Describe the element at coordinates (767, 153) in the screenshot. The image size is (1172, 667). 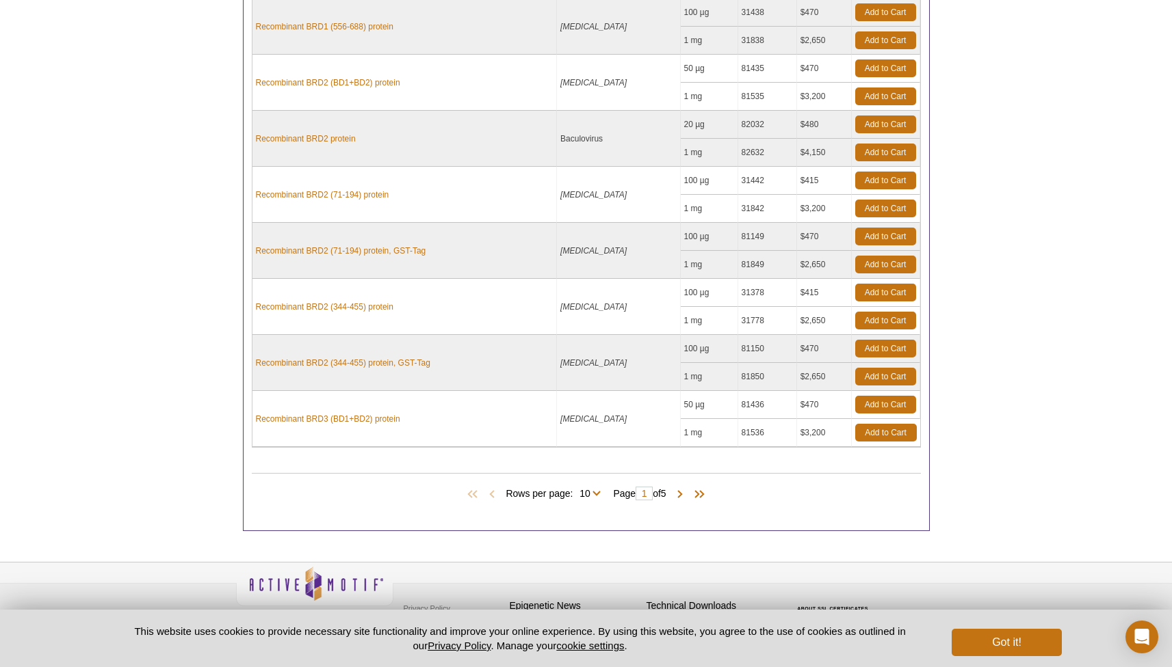
I see `td: 82632` at that location.